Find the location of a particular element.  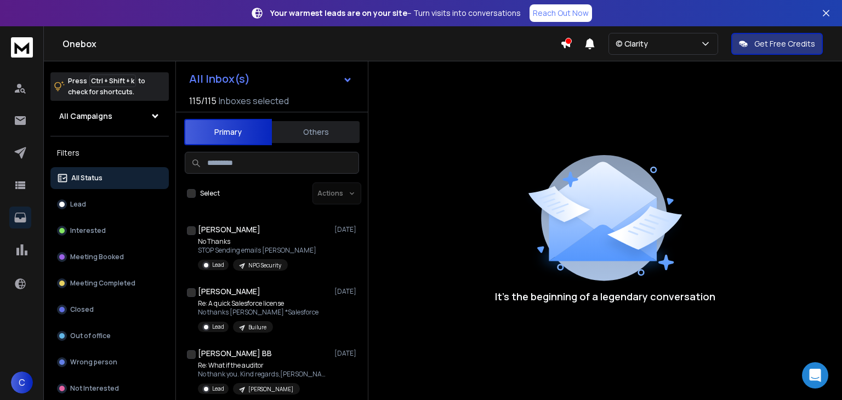

h3: Inboxes selected is located at coordinates (254, 101).